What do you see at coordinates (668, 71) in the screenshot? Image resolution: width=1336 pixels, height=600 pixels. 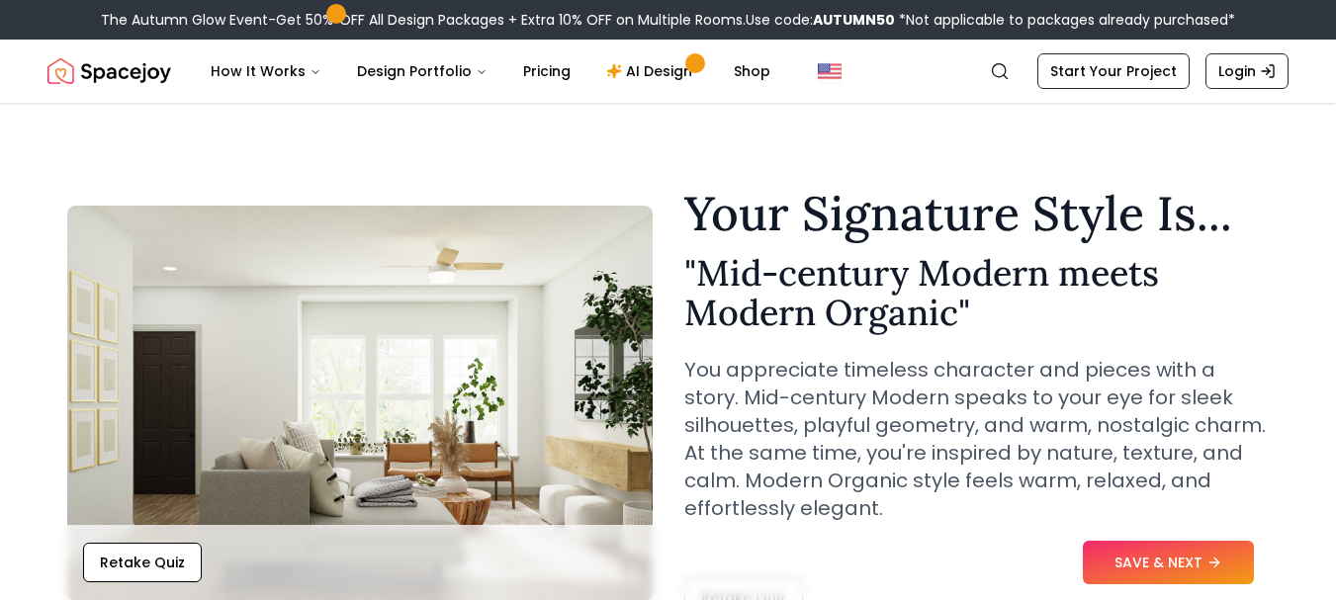 I see `nav: Global` at bounding box center [668, 71].